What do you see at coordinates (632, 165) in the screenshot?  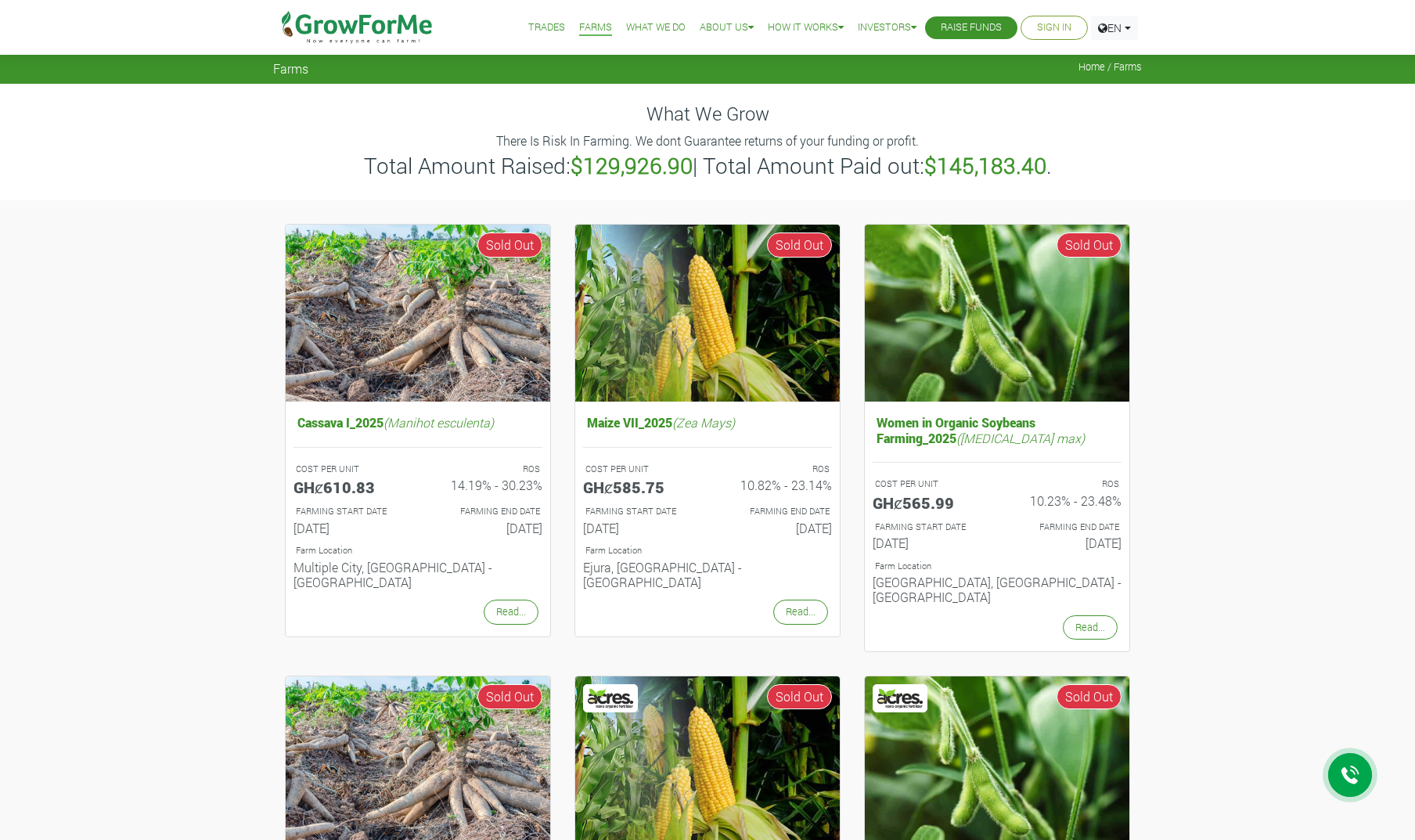 I see `b: $129,926.90` at bounding box center [632, 165].